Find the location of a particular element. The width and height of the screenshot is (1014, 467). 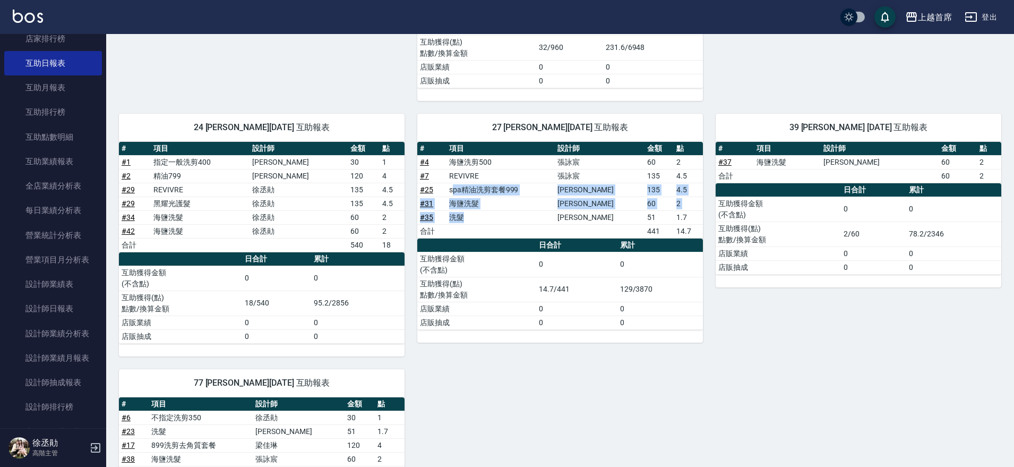

th: 累計 is located at coordinates (358, 259).